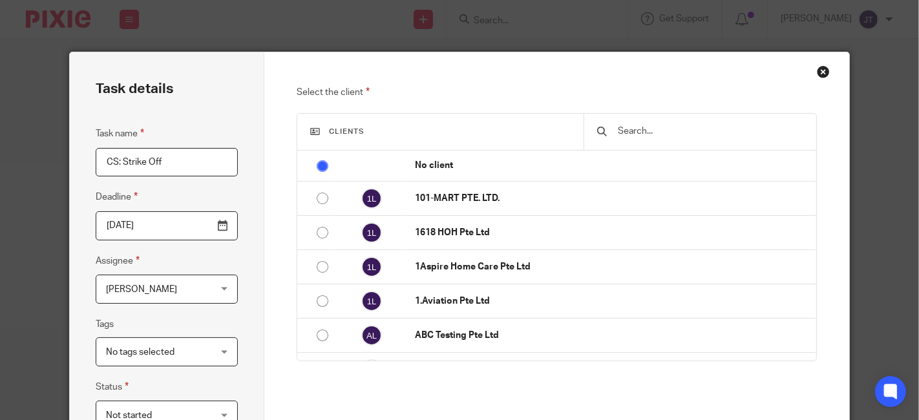  What do you see at coordinates (134, 89) in the screenshot?
I see `h2: Task details` at bounding box center [134, 89].